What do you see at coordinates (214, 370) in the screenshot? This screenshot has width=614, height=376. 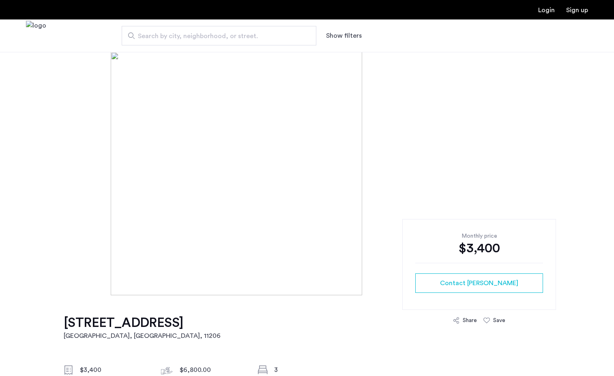 I see `div: $6,800.00` at bounding box center [214, 370].